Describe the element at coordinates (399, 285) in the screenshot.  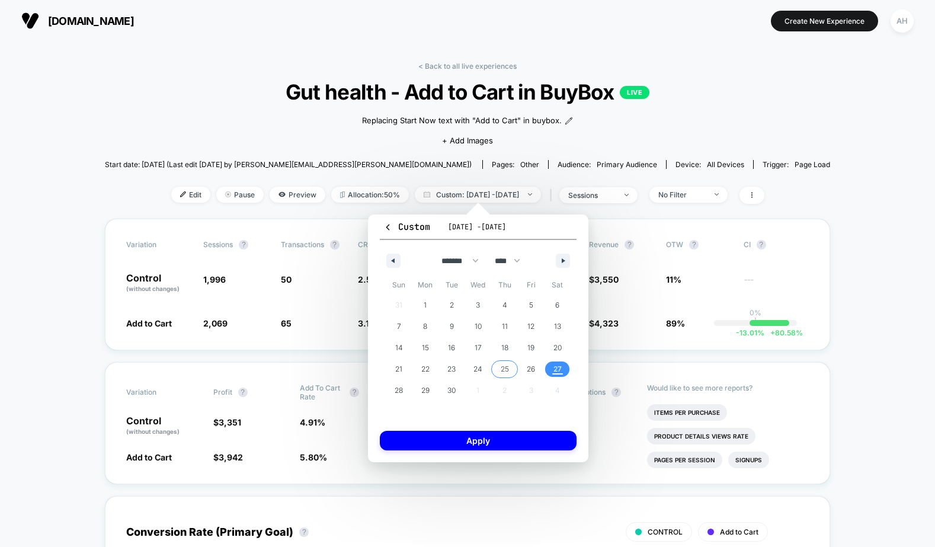
I see `span: Sun` at that location.